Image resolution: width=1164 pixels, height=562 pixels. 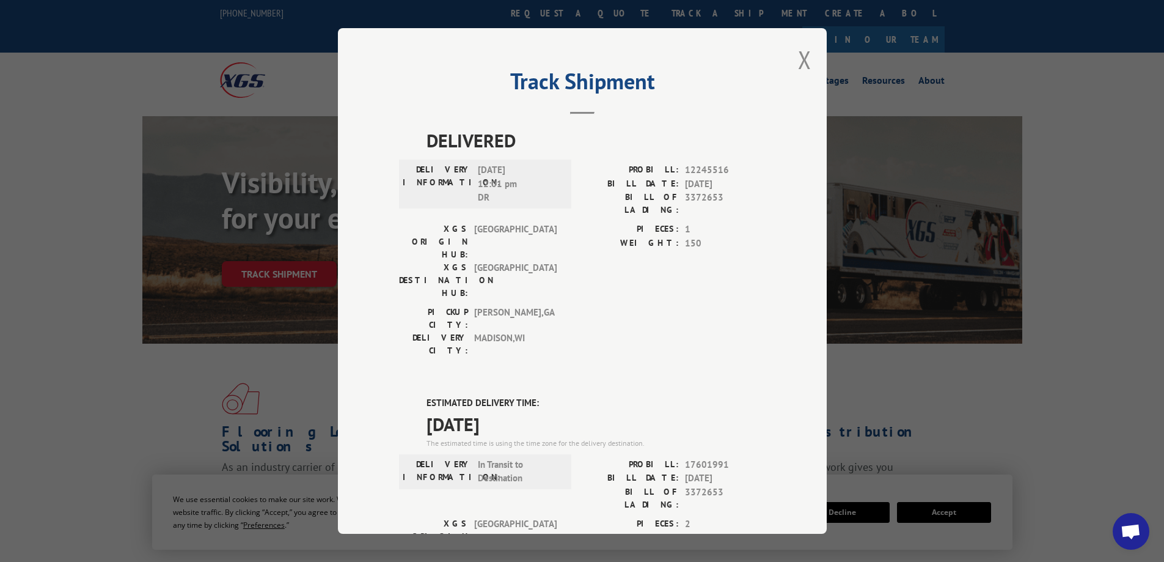 What do you see at coordinates (725, 464) in the screenshot?
I see `span: 17601991` at bounding box center [725, 464].